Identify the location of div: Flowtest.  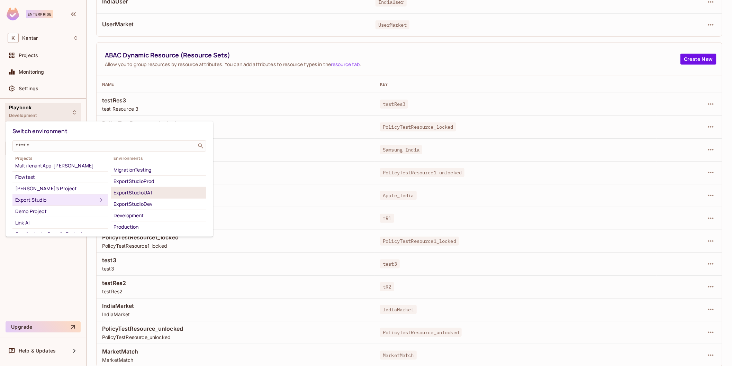
(60, 177).